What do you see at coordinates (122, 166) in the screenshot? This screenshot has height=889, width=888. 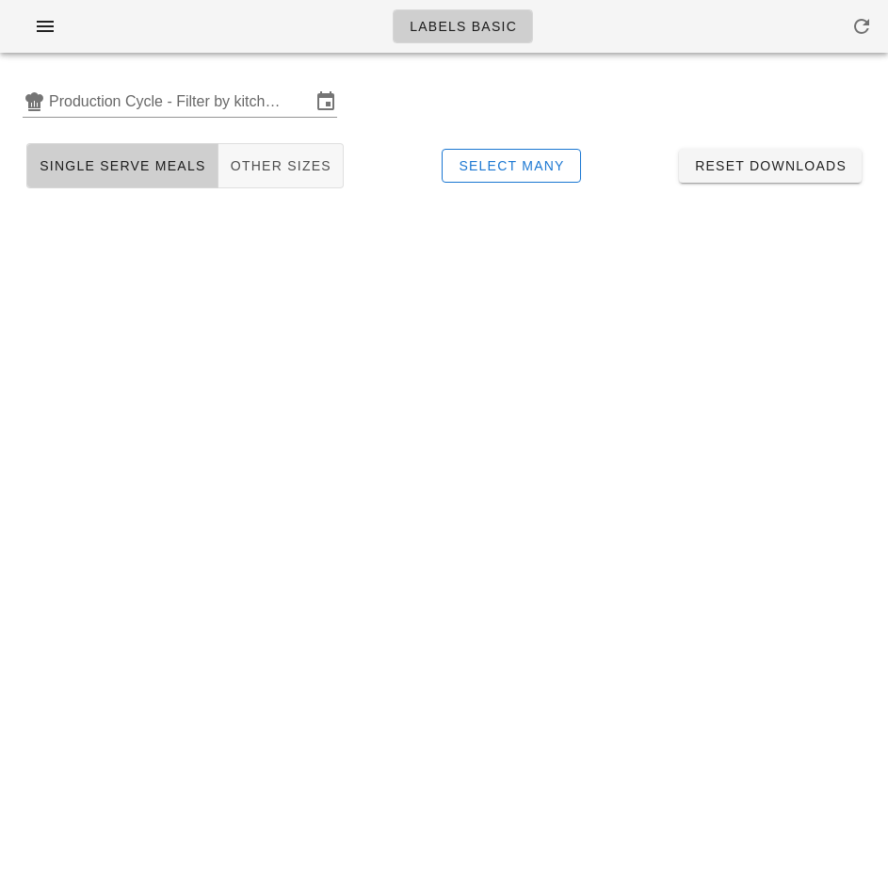 I see `button: Single Serve Meals` at bounding box center [122, 166].